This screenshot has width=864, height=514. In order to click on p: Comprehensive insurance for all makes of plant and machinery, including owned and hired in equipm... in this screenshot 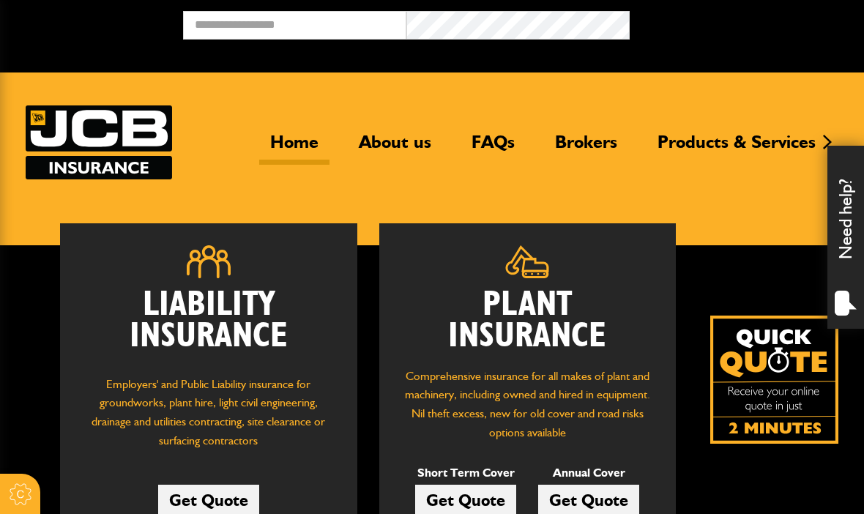, I will do `click(528, 404)`.